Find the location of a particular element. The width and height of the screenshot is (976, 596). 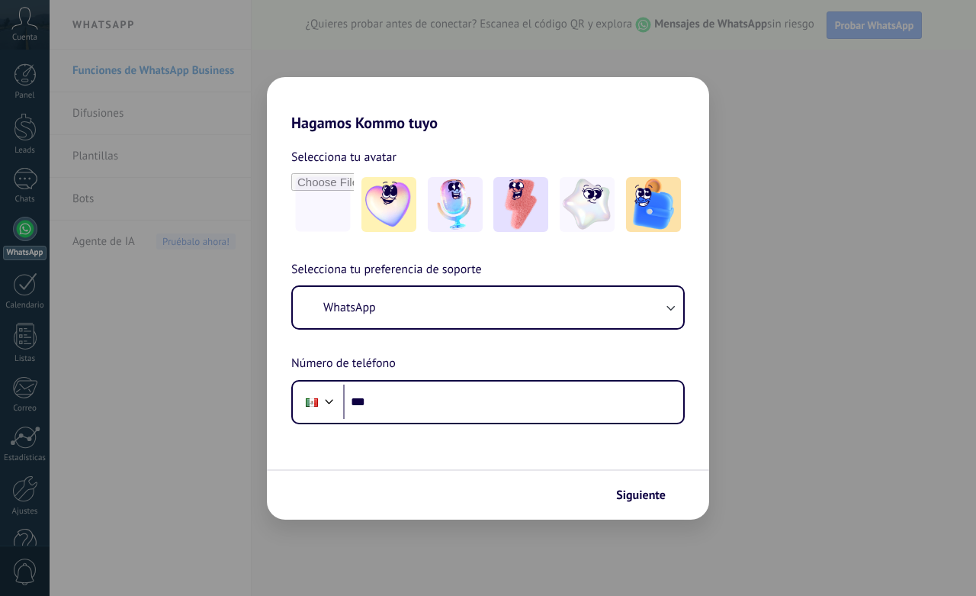

span: Selecciona tu avatar is located at coordinates (344, 157).